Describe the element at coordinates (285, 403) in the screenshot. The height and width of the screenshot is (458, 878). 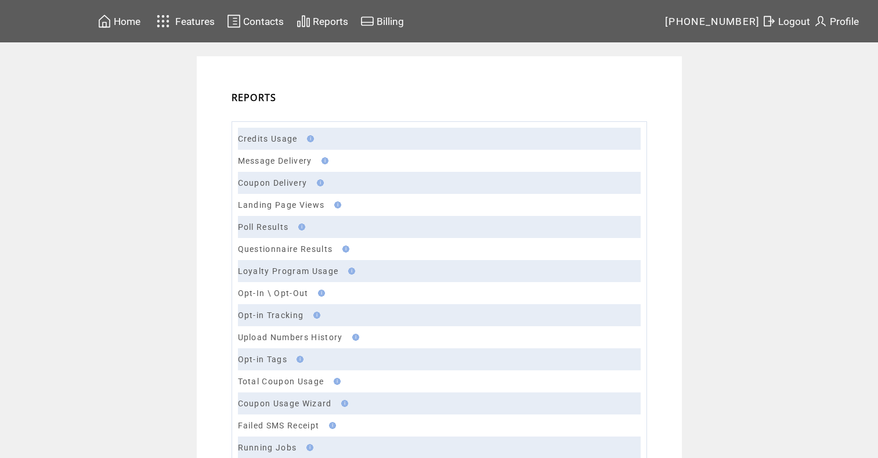
I see `a: Coupon Usage Wizard` at that location.